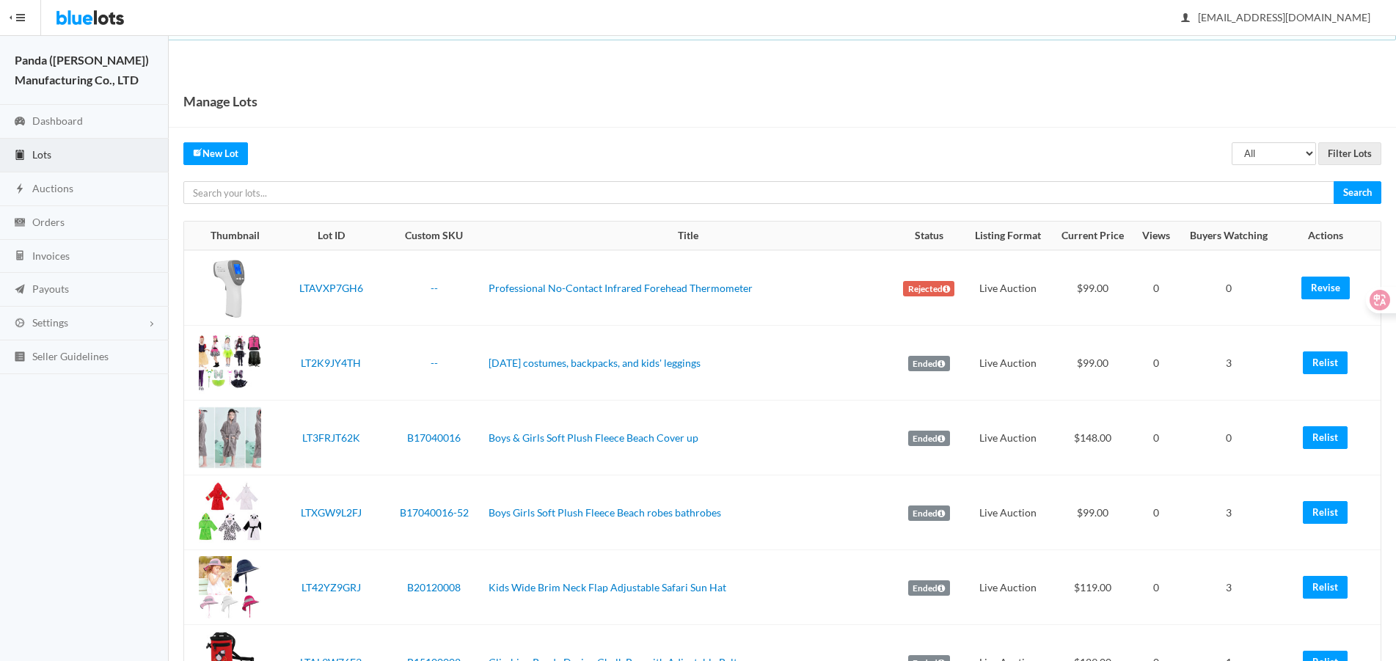 This screenshot has width=1396, height=661. What do you see at coordinates (42, 154) in the screenshot?
I see `span: Lots` at bounding box center [42, 154].